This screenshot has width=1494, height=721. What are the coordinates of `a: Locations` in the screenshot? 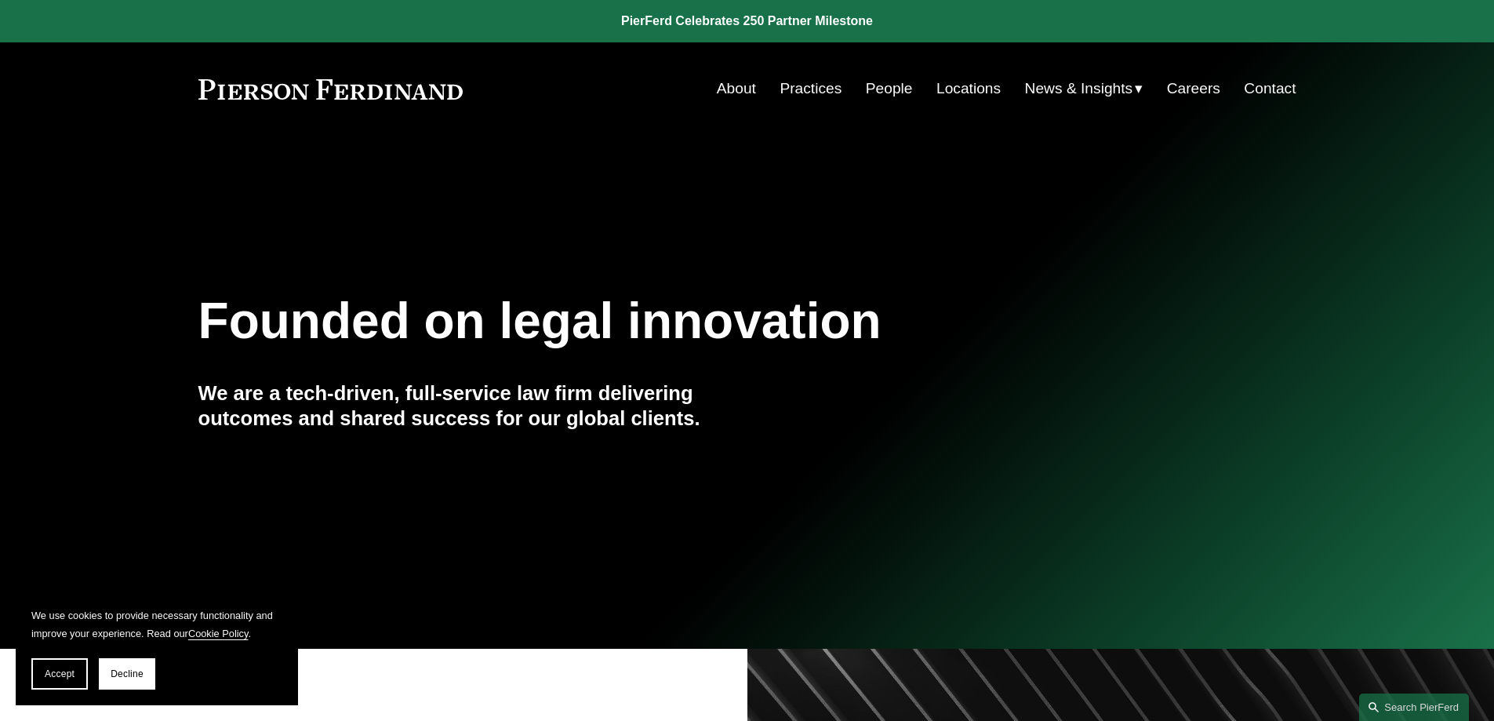 It's located at (969, 89).